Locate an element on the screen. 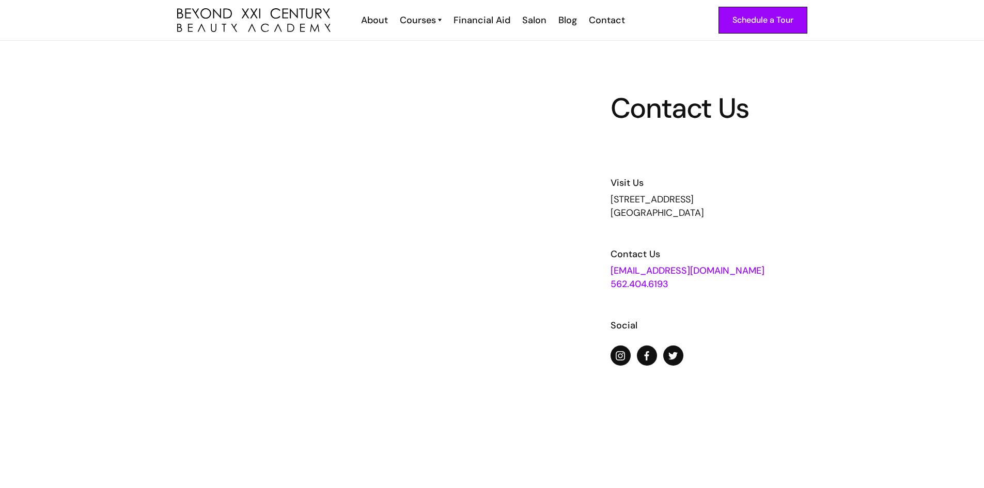  div: Contact is located at coordinates (607, 20).